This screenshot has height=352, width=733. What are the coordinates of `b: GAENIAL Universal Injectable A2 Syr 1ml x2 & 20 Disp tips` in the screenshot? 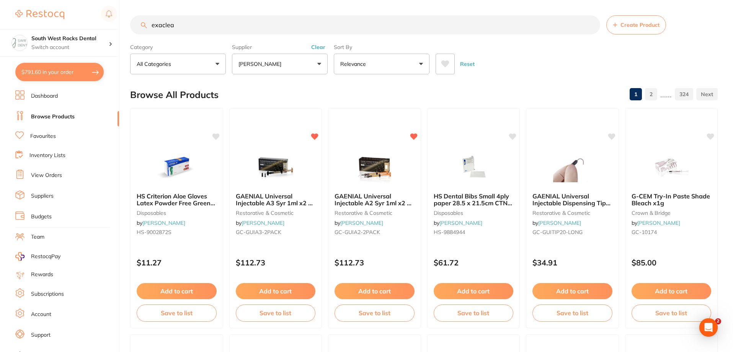 It's located at (374, 199).